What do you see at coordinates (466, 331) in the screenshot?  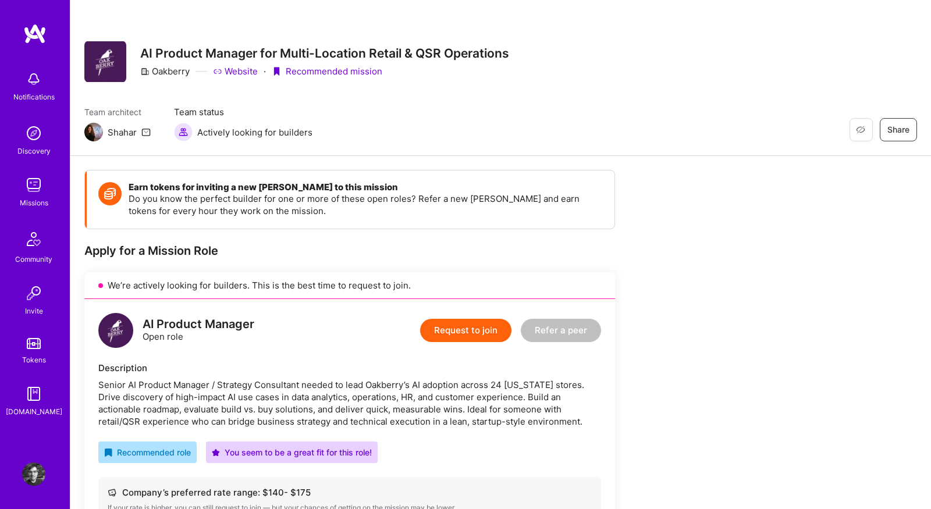 I see `button: Request to join` at bounding box center [466, 331].